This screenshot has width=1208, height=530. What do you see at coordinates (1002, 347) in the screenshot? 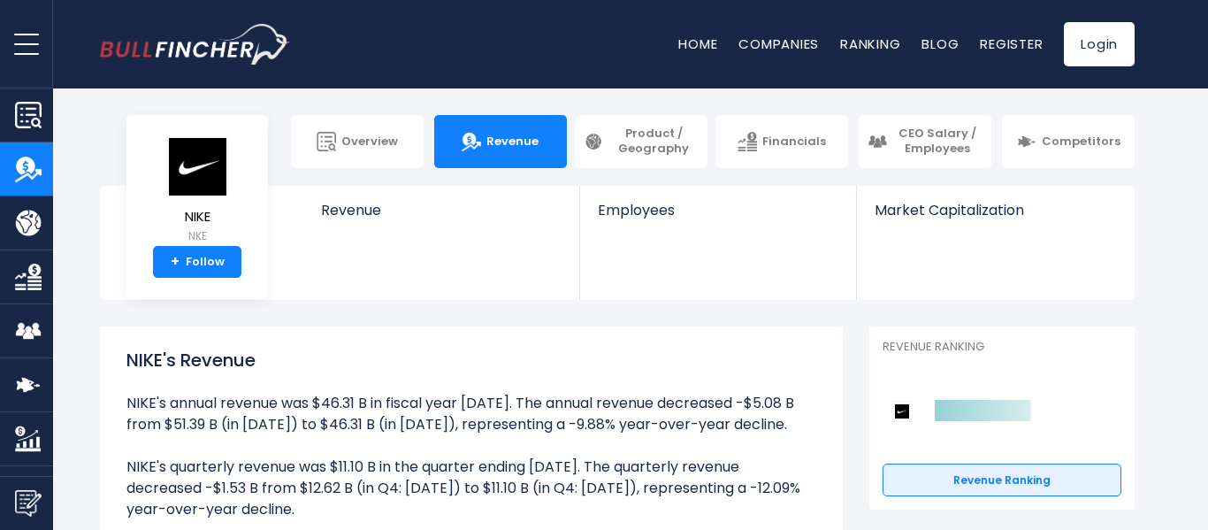
I see `p: Revenue Ranking` at bounding box center [1002, 347].